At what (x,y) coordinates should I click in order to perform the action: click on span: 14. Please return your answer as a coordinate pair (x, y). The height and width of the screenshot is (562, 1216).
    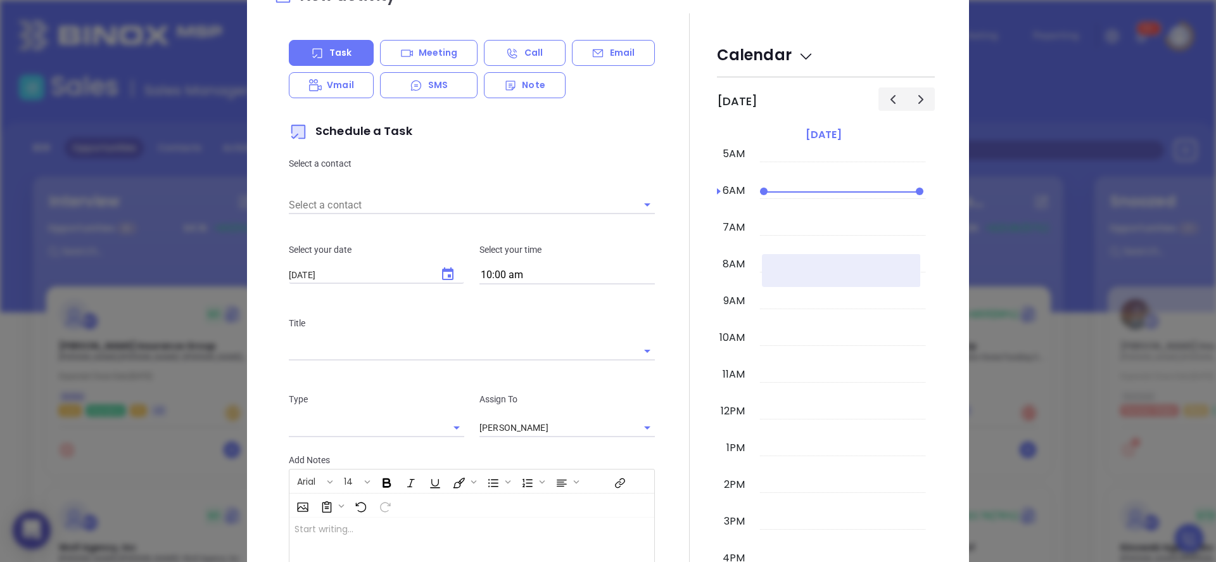
    Looking at the image, I should click on (348, 479).